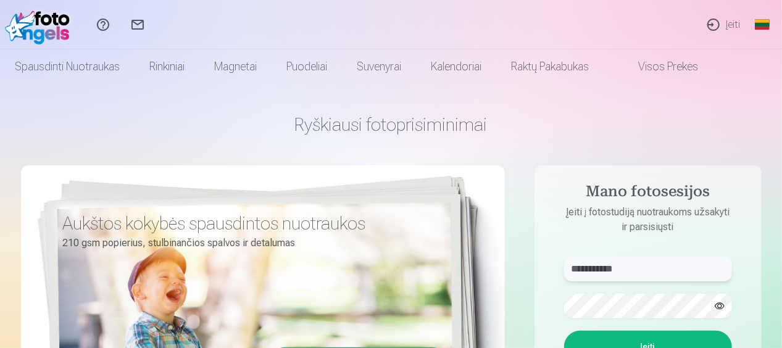  I want to click on p: 210 gsm popierius, stulbinančios spalvos ir detalumas, so click(250, 243).